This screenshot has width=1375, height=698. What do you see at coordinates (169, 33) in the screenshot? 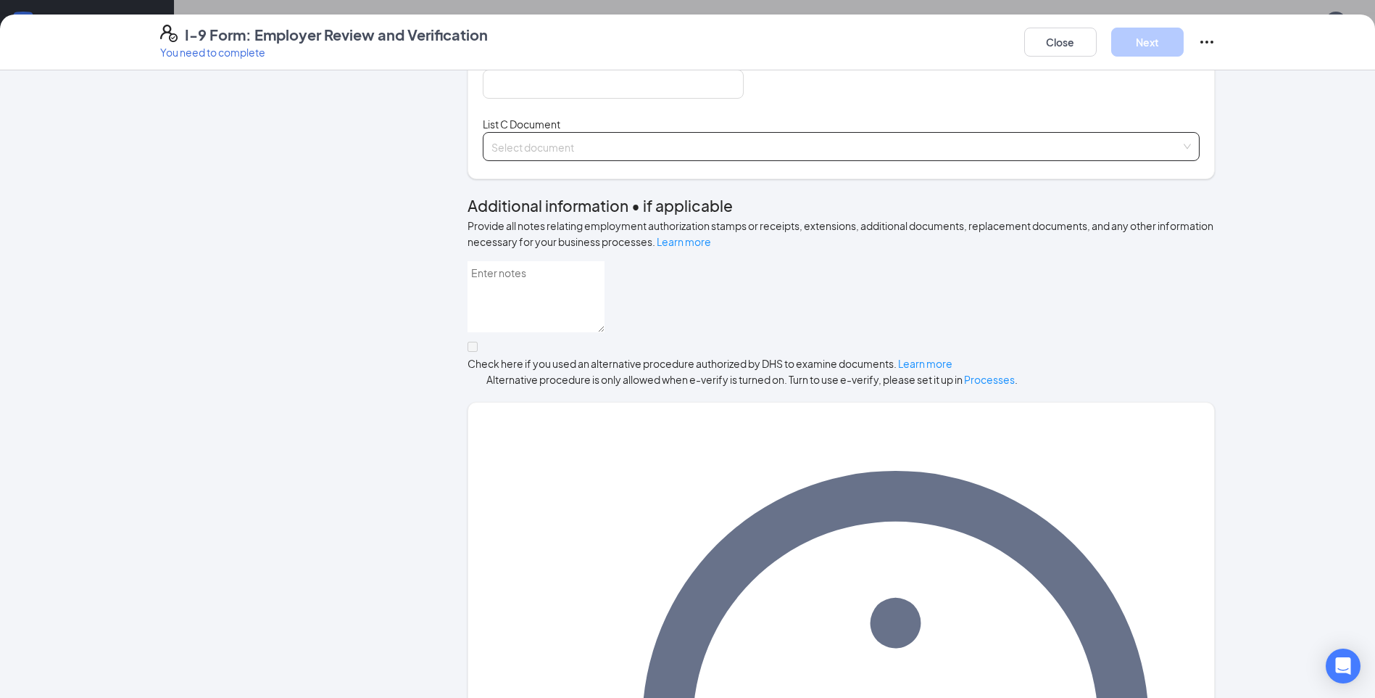
I see `svg: FormI9EVerifyIcon` at bounding box center [169, 33].